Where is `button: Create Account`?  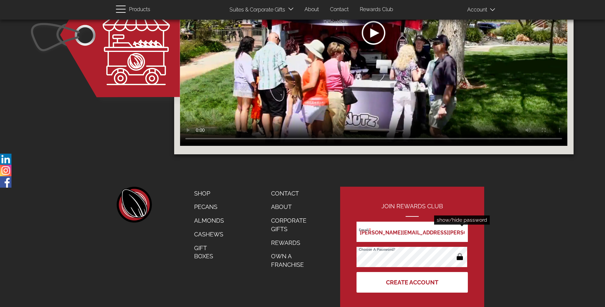
button: Create Account is located at coordinates (412, 283).